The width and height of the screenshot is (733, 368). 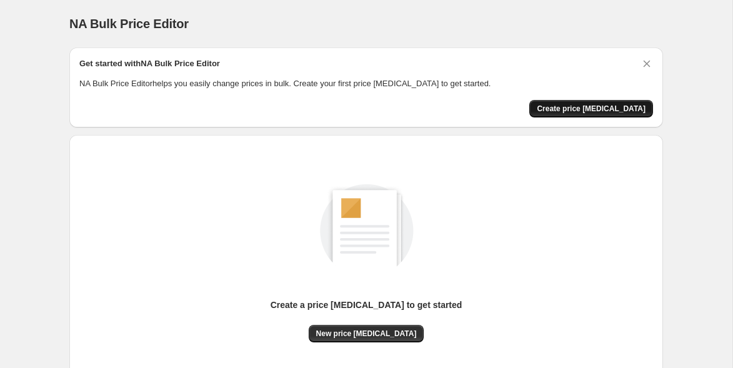 I want to click on span: NA Bulk Price Editor, so click(x=129, y=24).